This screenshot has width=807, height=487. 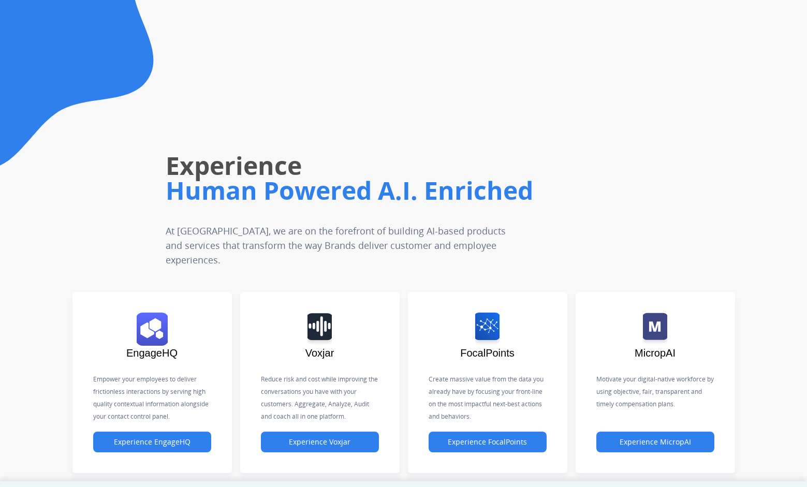 What do you see at coordinates (371, 166) in the screenshot?
I see `h1: Experience` at bounding box center [371, 166].